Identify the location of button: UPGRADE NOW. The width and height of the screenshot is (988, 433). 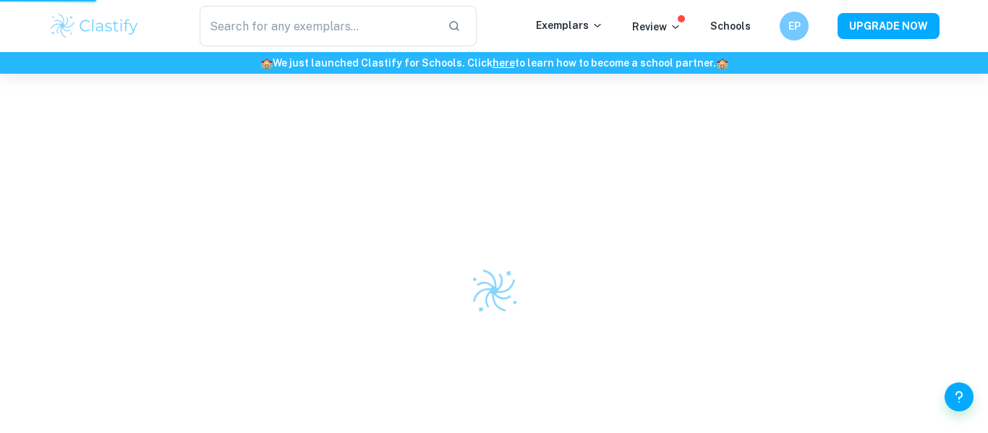
(888, 26).